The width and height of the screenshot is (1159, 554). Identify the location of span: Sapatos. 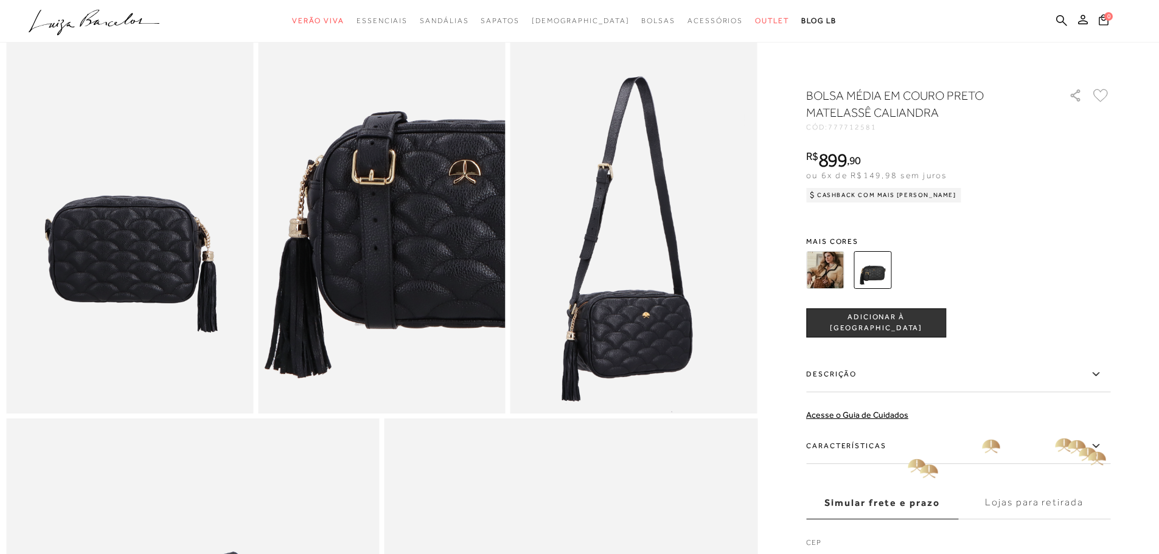
(499, 21).